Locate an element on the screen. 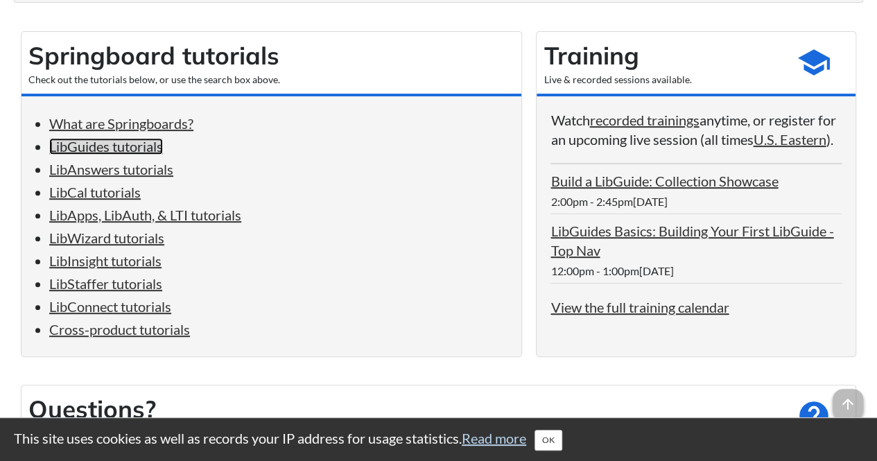 Image resolution: width=877 pixels, height=461 pixels. a: LibAnswers tutorials is located at coordinates (111, 169).